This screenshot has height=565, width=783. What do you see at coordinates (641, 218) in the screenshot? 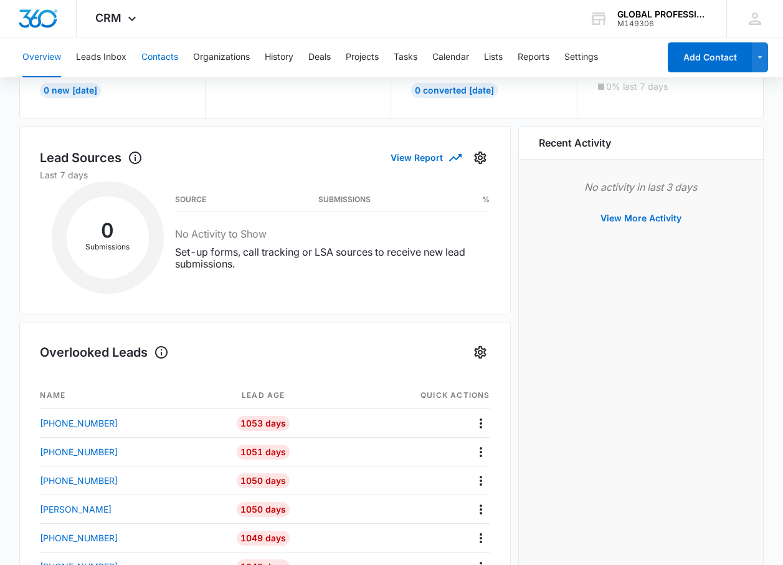
I see `button: View More Activity` at bounding box center [641, 218].